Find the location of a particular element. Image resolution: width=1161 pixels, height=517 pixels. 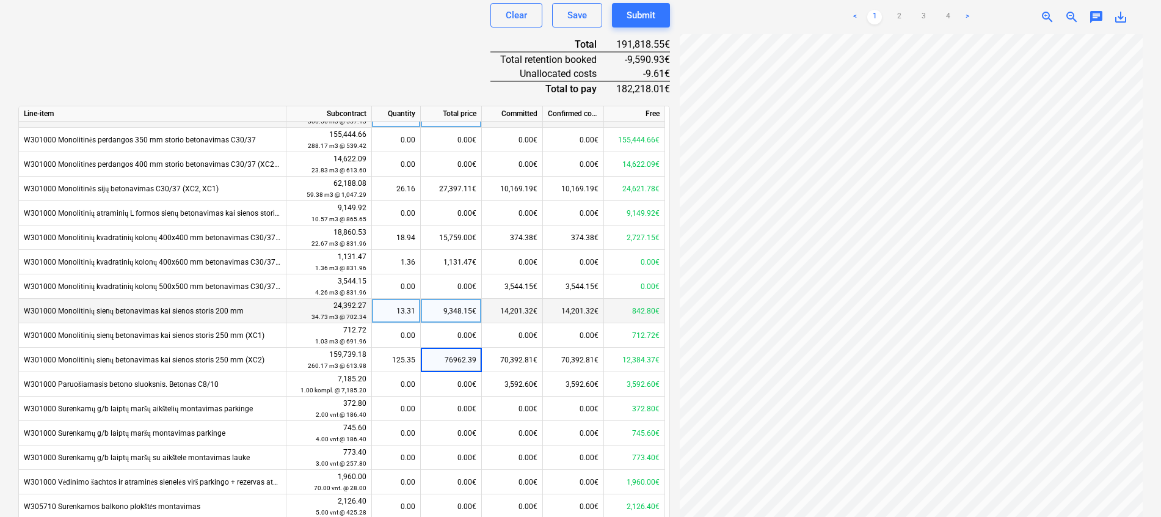

small: 260.17 m3 @ 613.98 is located at coordinates (337, 365).